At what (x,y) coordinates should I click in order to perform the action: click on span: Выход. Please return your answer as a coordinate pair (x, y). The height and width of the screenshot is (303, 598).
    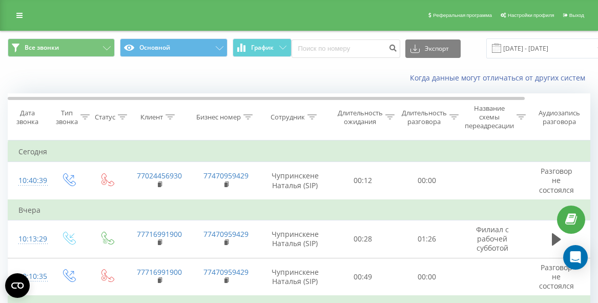
    Looking at the image, I should click on (576, 15).